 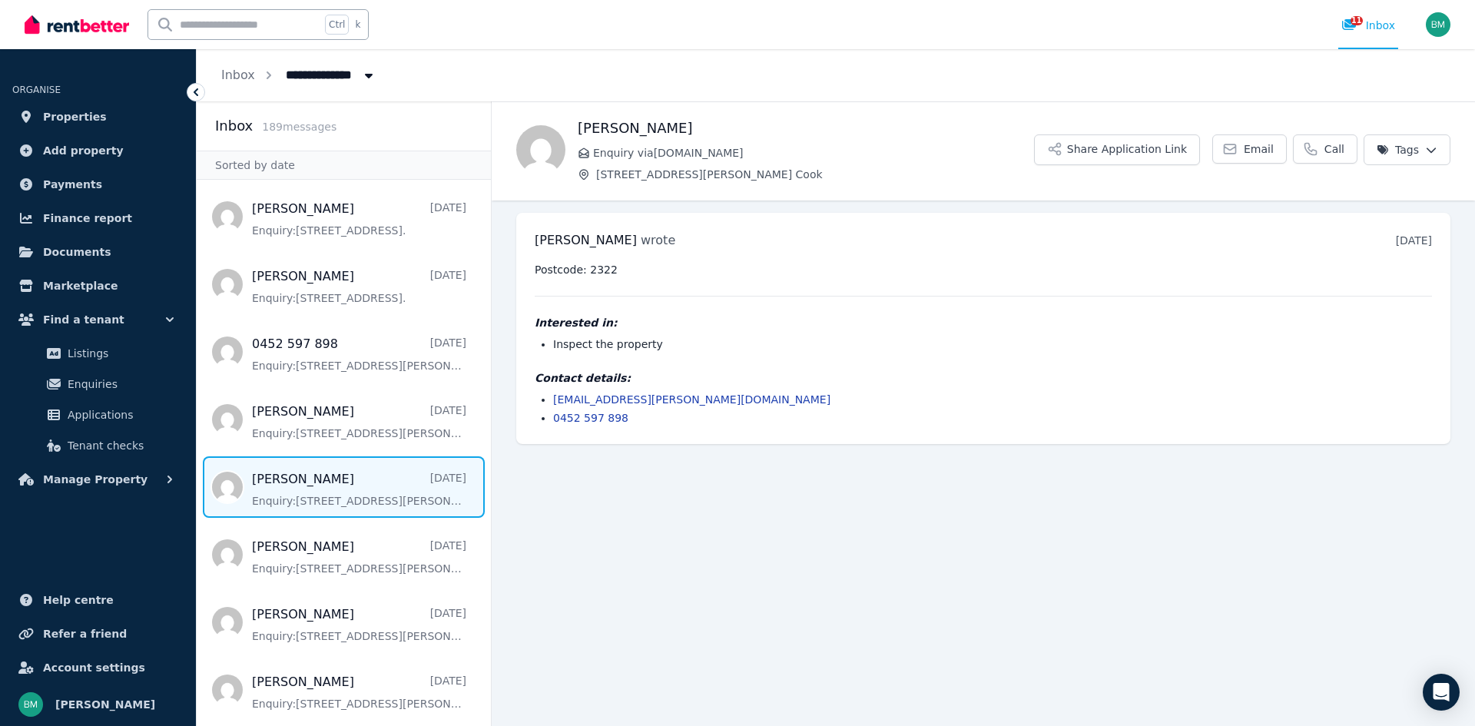 I want to click on span: Account settings, so click(x=94, y=667).